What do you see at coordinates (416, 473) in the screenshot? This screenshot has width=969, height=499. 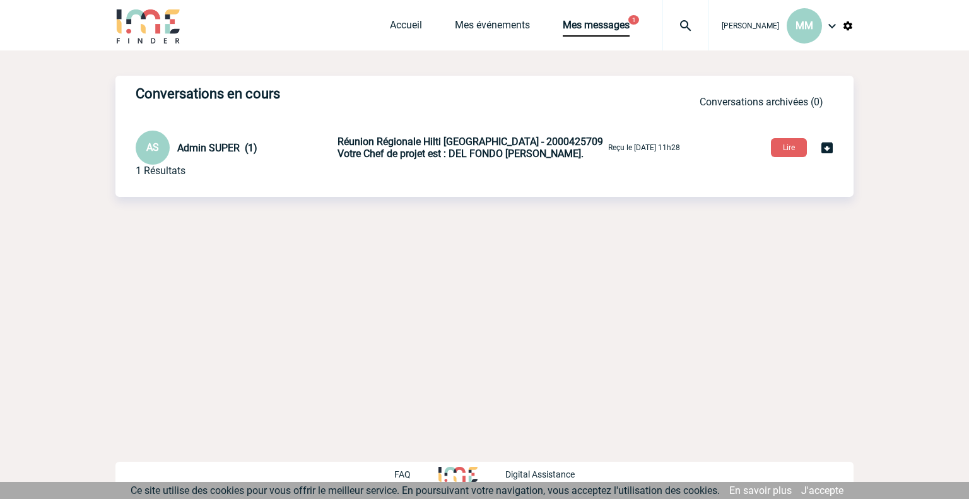 I see `a: FAQ` at bounding box center [416, 473].